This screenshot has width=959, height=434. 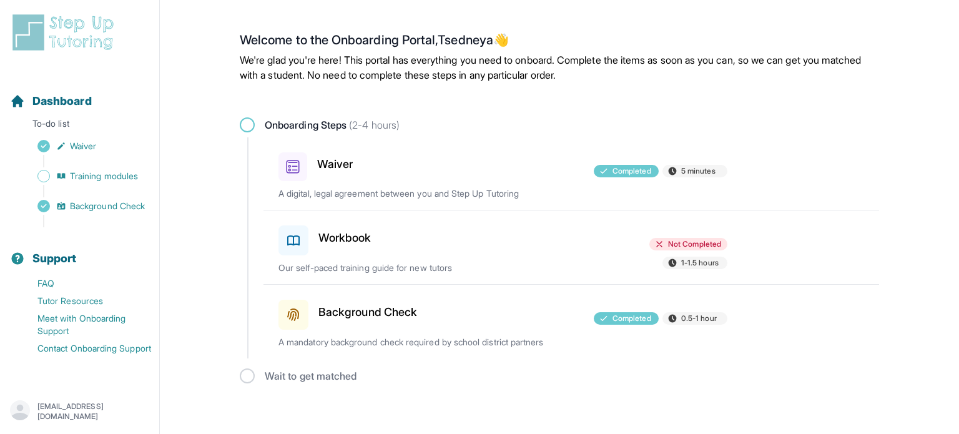 What do you see at coordinates (698, 171) in the screenshot?
I see `span: 5 minutes` at bounding box center [698, 171].